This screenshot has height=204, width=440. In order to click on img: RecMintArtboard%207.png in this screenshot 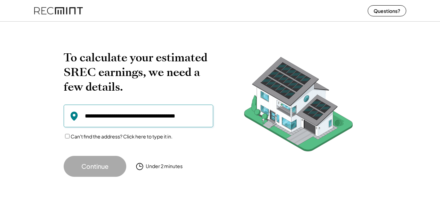, I will do `click(299, 106)`.